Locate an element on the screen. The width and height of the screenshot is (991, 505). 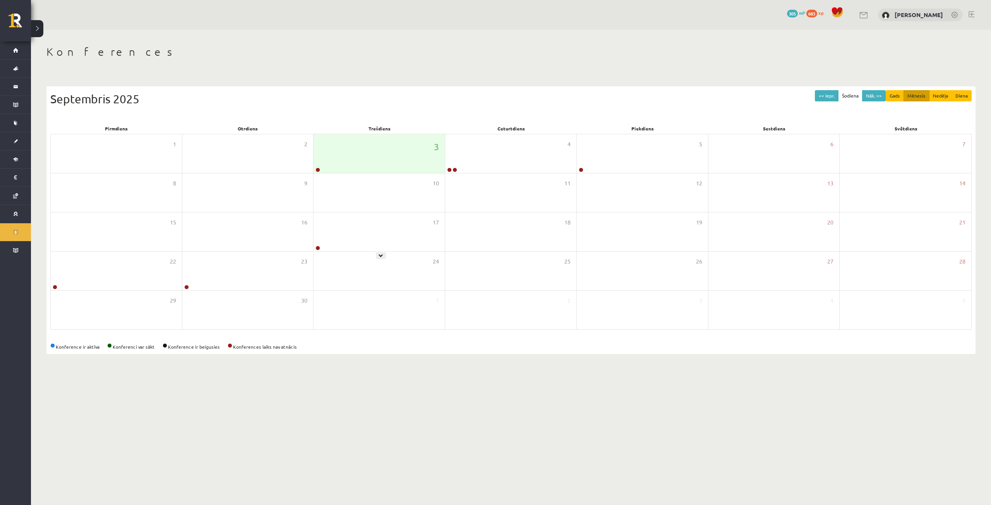
div: Pirmdiena is located at coordinates (116, 128).